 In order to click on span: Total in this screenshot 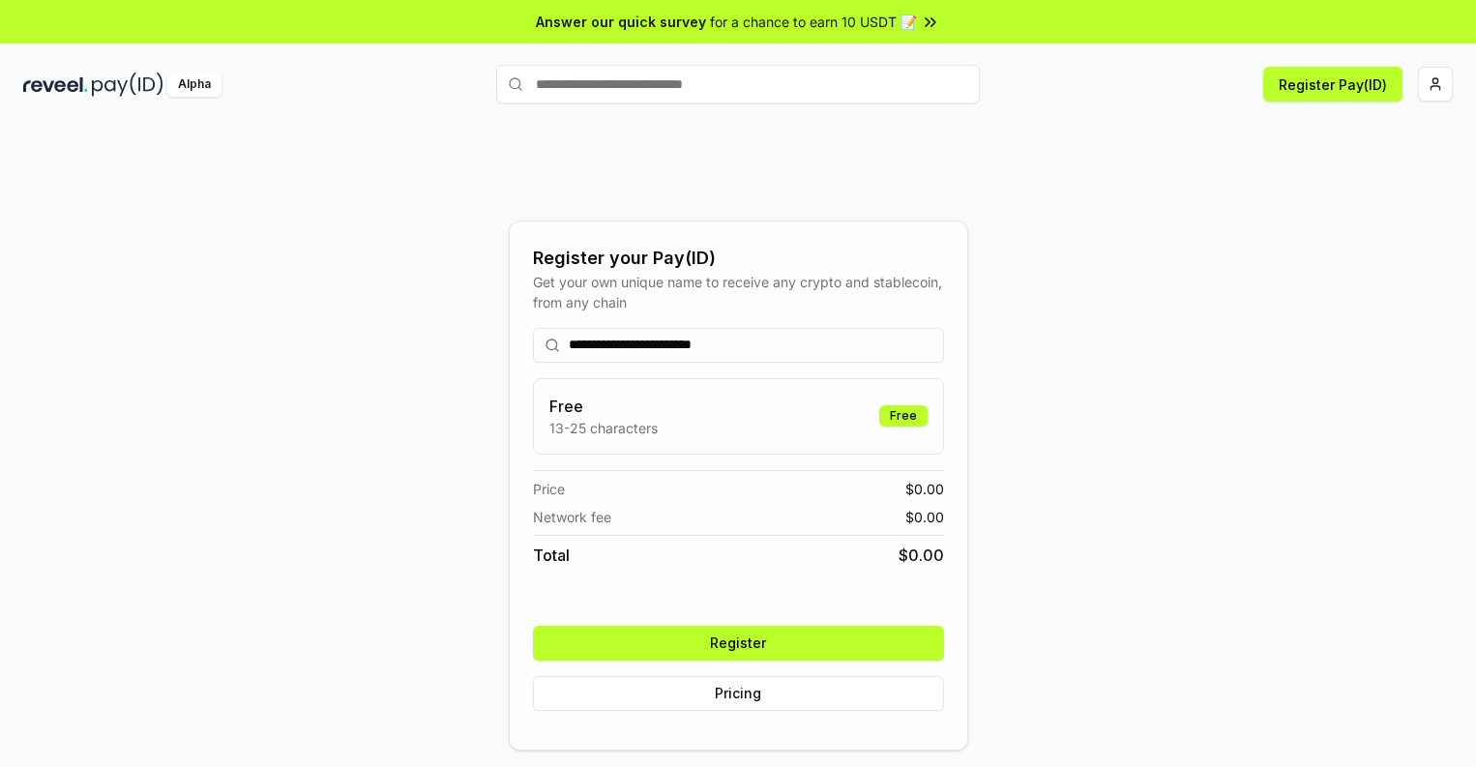, I will do `click(551, 555)`.